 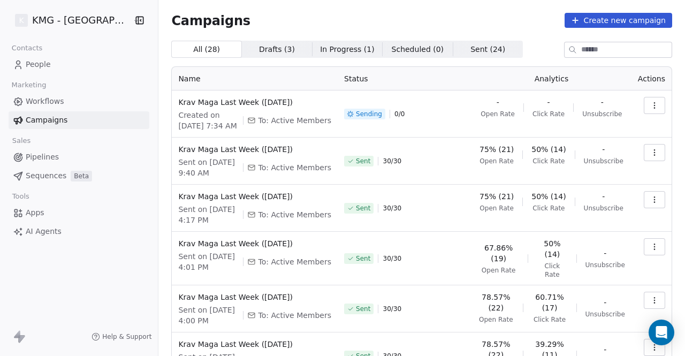 I want to click on span: Contacts, so click(x=27, y=48).